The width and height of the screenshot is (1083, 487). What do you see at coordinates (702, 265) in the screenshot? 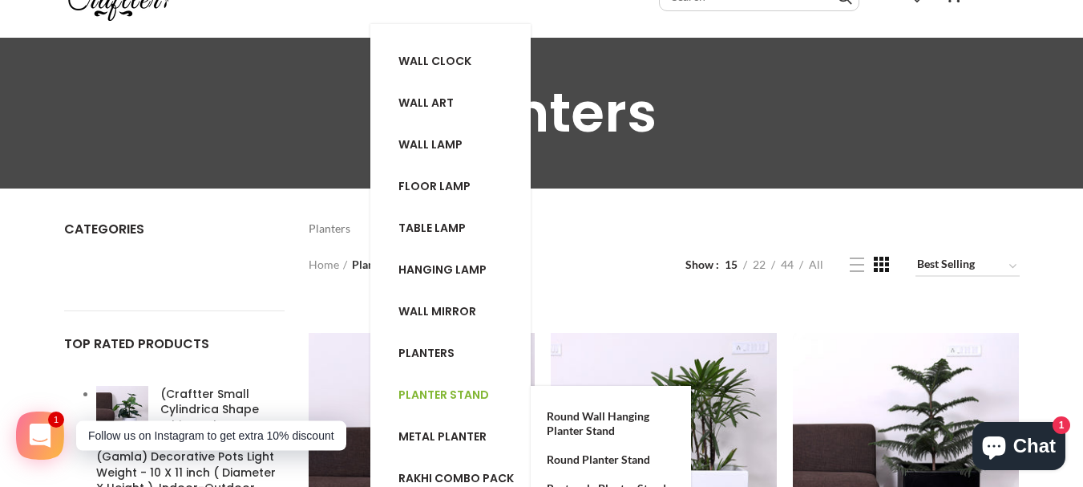
I see `span: Show` at bounding box center [702, 265].